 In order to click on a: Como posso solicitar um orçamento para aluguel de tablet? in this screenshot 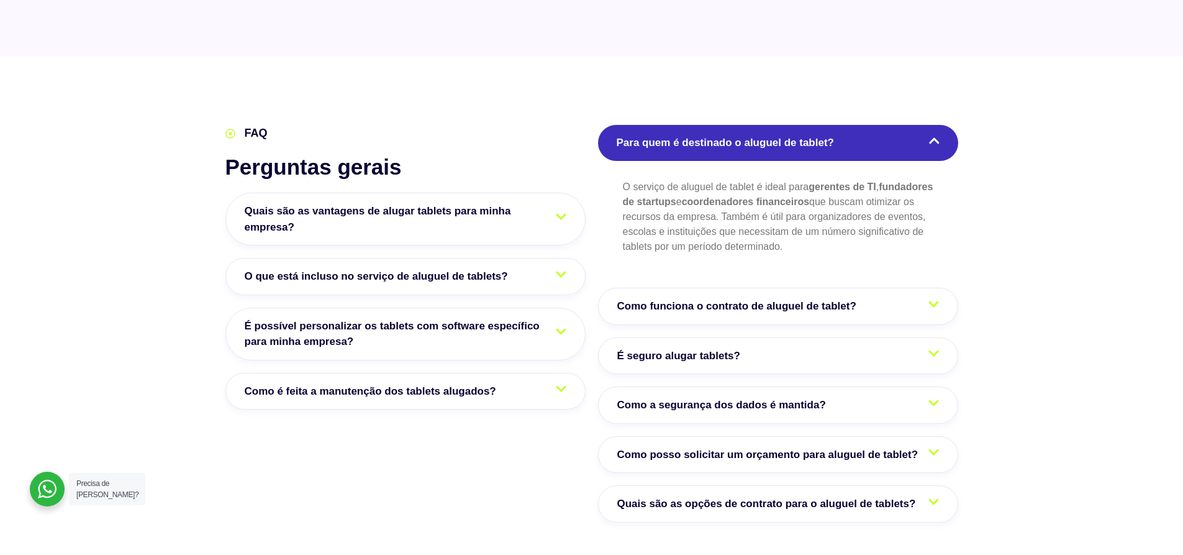, I will do `click(778, 455)`.